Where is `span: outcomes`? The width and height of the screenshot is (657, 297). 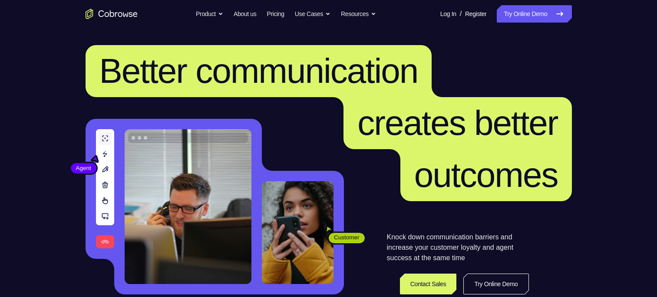
span: outcomes is located at coordinates (486, 175).